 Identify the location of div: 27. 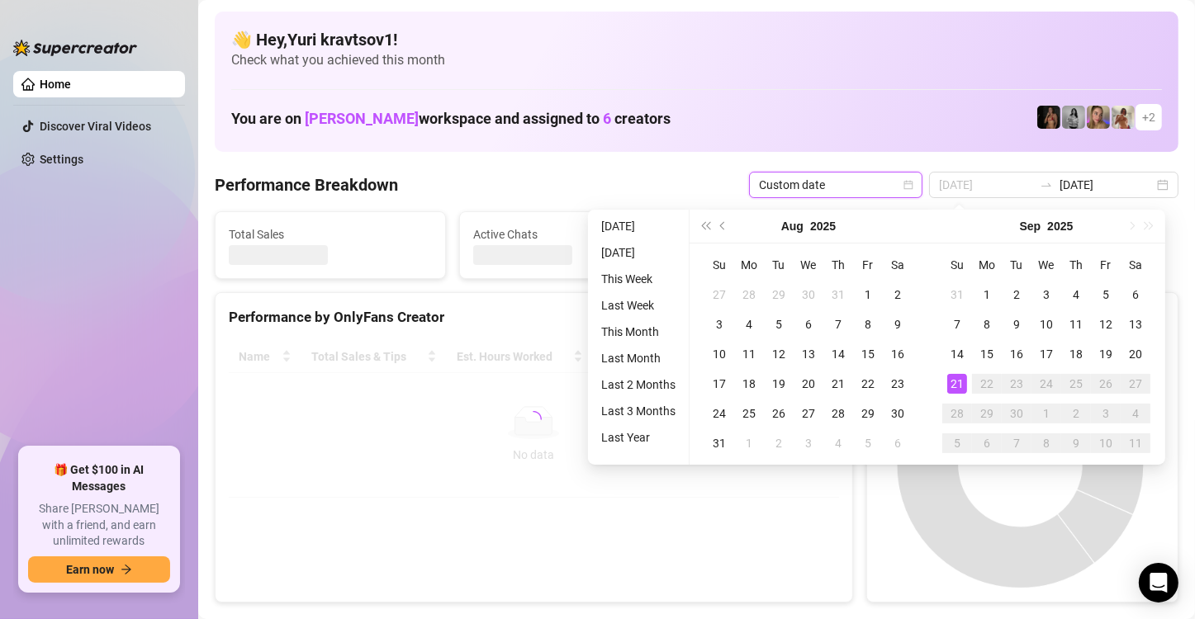
(1136, 384).